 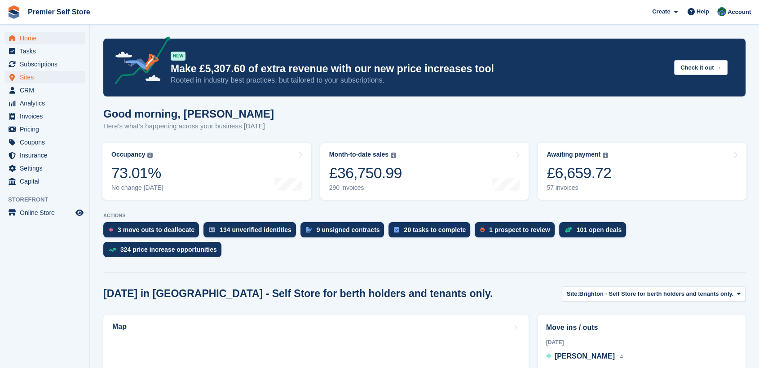 I want to click on img: price_increase_opportunities-93ffe204e8149a01c8c9dc8f82e8f89637d9d84a8eef4429ea346261dce0b2c0.svg, so click(x=112, y=250).